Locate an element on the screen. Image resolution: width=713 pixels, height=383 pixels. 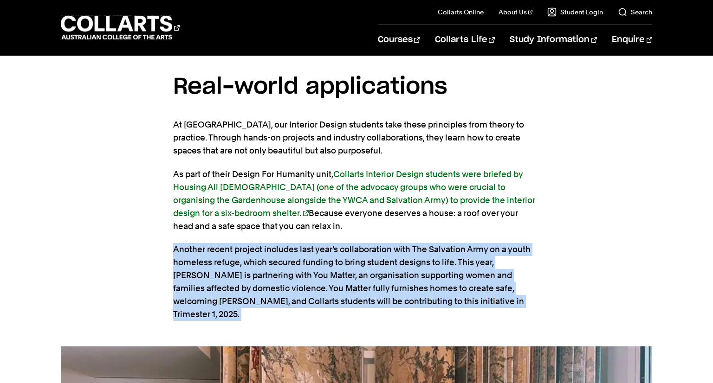
h3: Real-world applications is located at coordinates (356, 87).